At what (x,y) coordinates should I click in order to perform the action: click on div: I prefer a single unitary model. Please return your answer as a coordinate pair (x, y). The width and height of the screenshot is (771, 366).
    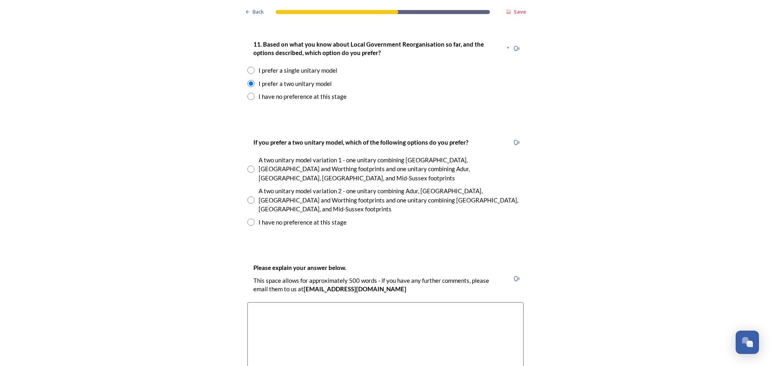
    Looking at the image, I should click on (298, 70).